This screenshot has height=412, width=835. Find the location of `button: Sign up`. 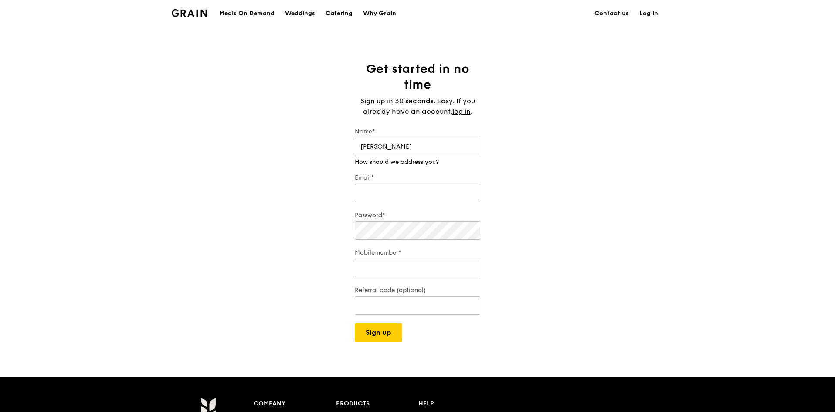

button: Sign up is located at coordinates (378, 333).